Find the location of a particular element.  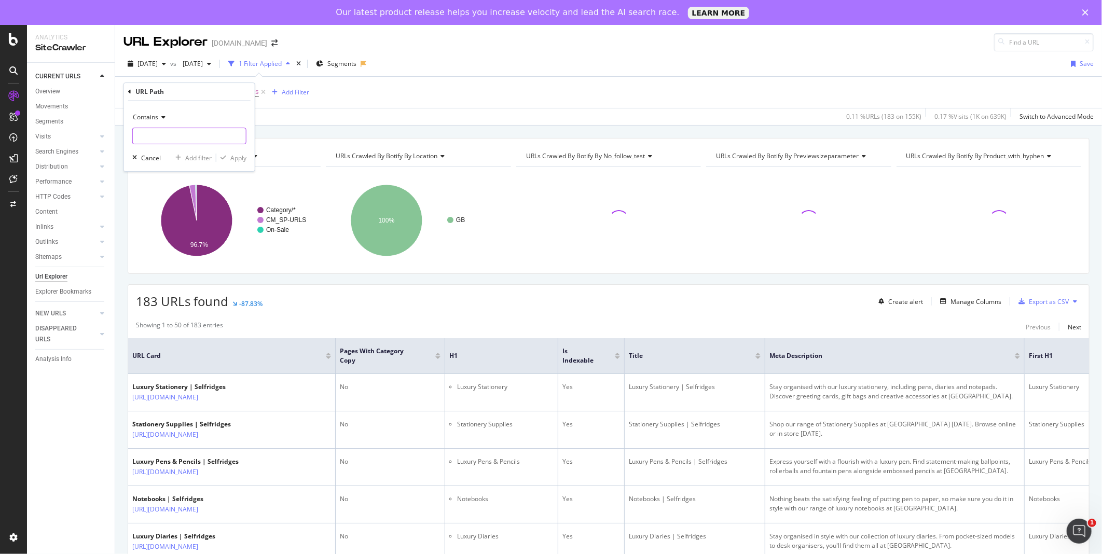

button: Add filter is located at coordinates (191, 158).